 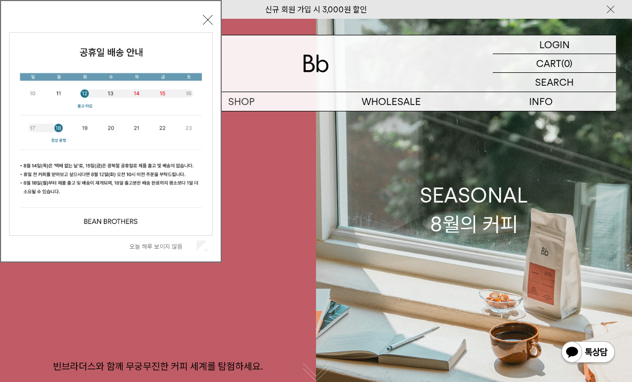 I want to click on p: LOGIN, so click(x=554, y=44).